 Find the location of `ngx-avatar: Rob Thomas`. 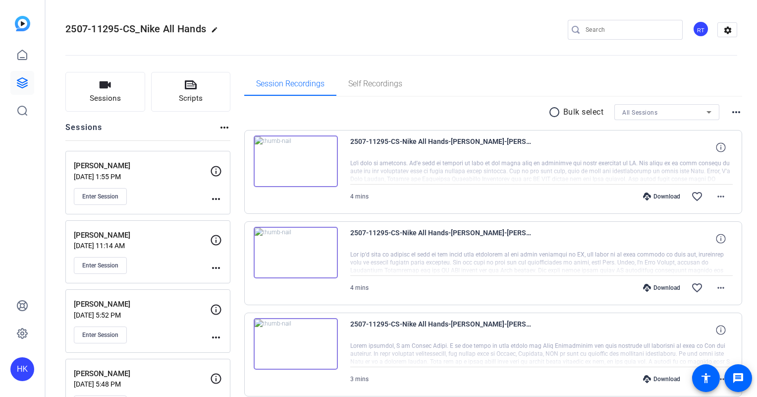

ngx-avatar: Rob Thomas is located at coordinates (701, 29).